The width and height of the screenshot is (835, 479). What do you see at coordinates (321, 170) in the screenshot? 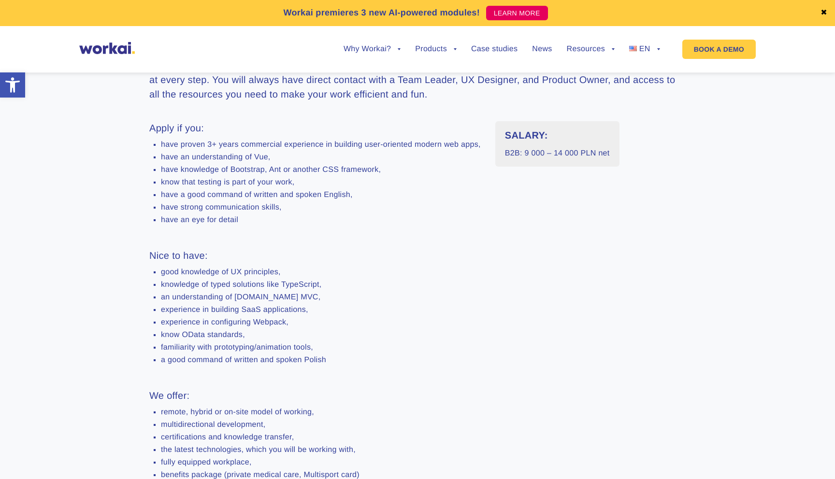
I see `li: have knowledge of Bootstrap, Ant or another CSS framework,` at bounding box center [321, 170].